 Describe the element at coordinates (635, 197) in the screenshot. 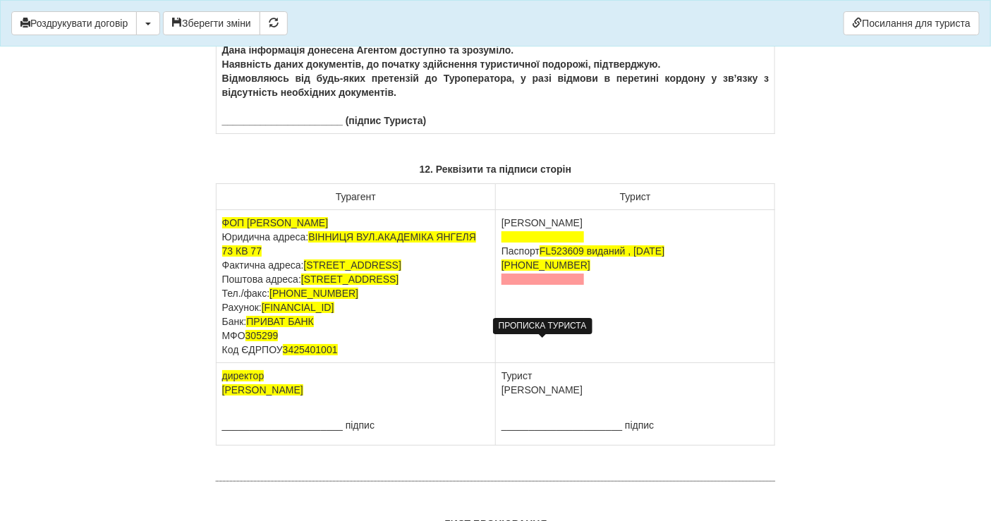

I see `td: Турист` at that location.